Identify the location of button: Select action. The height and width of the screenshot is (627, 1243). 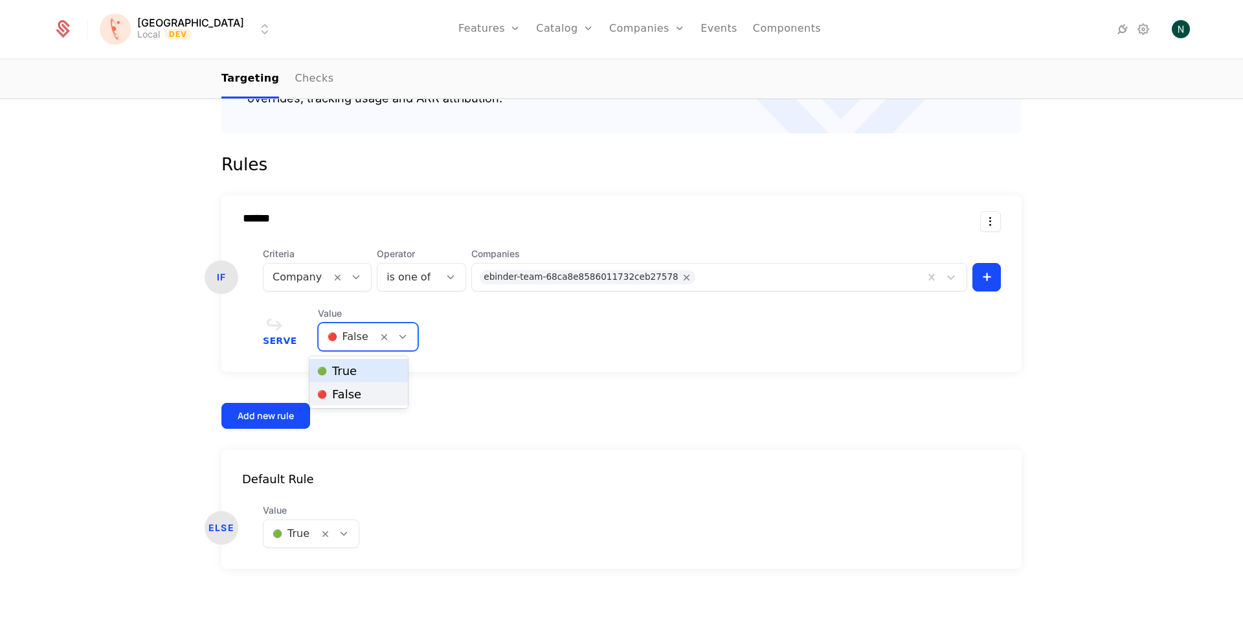
(991, 221).